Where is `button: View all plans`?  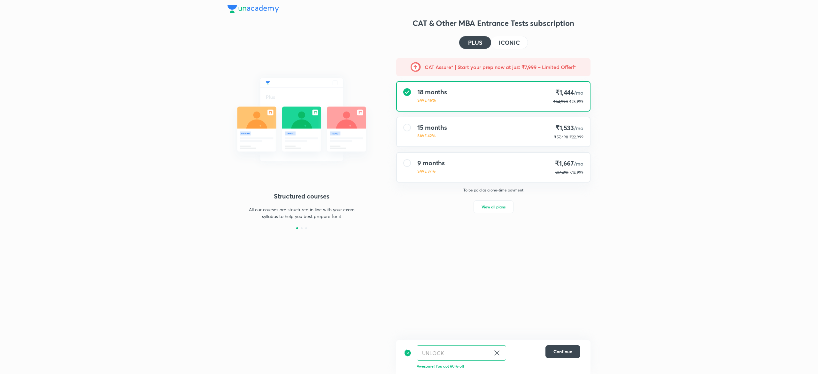
button: View all plans is located at coordinates (493, 207).